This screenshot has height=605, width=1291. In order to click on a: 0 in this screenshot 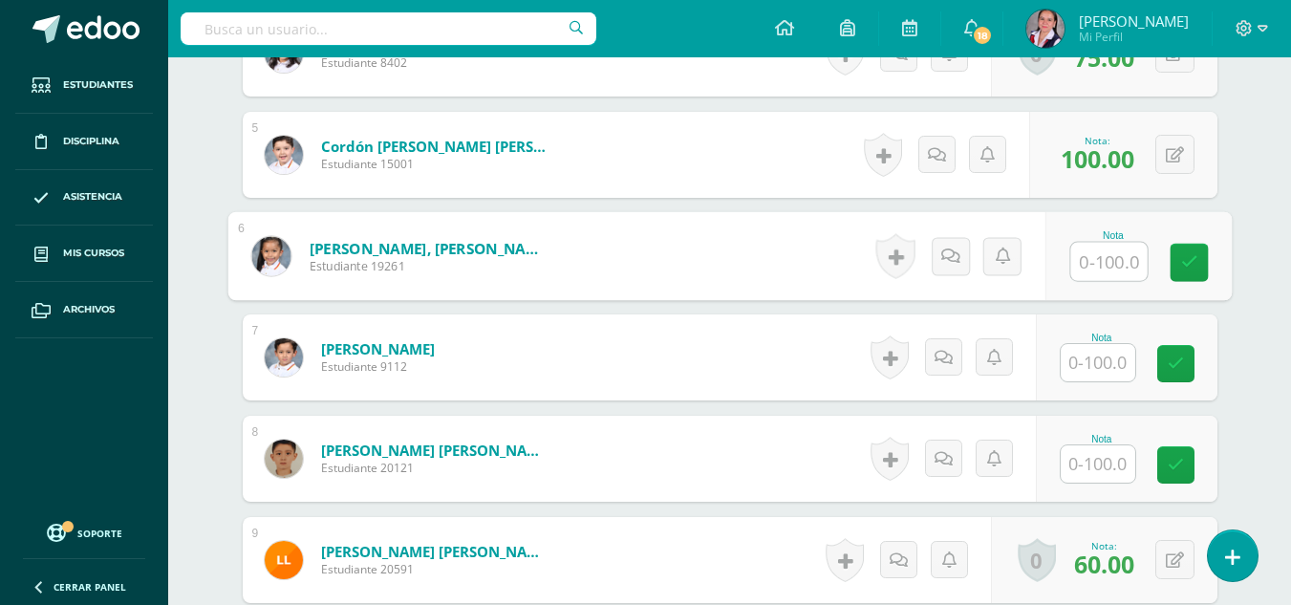, I will do `click(1037, 560)`.